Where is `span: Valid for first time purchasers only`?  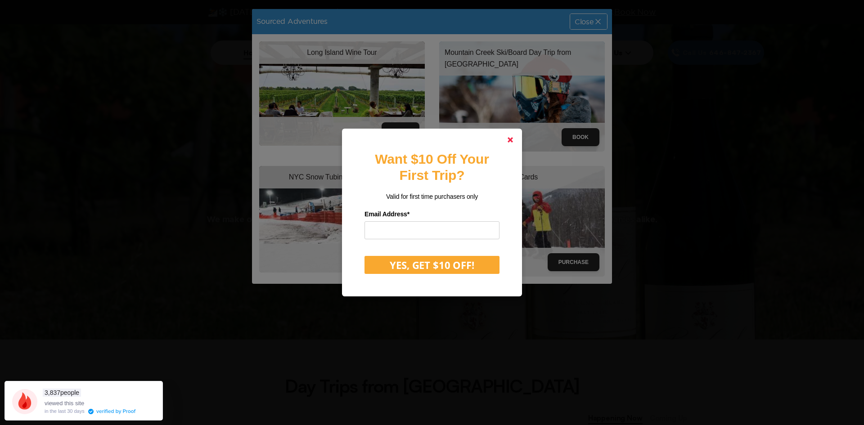 span: Valid for first time purchasers only is located at coordinates (432, 197).